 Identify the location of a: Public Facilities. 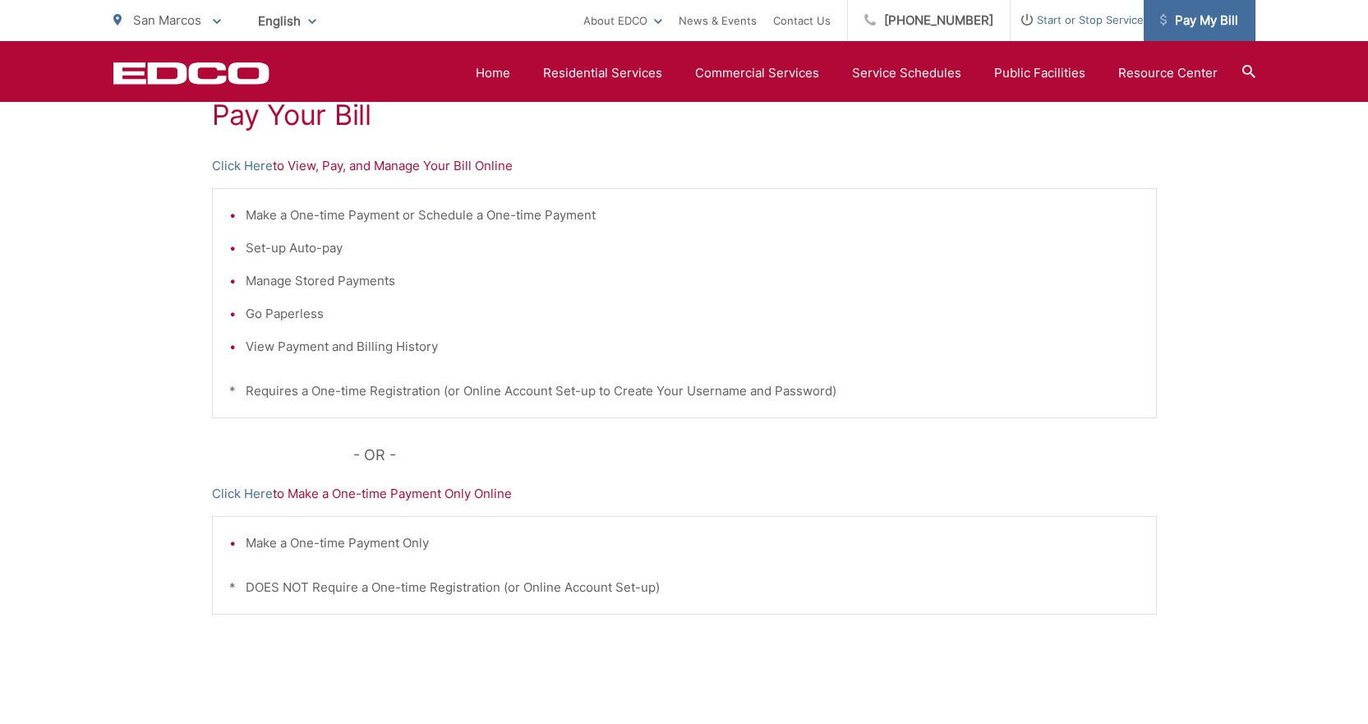
(1039, 73).